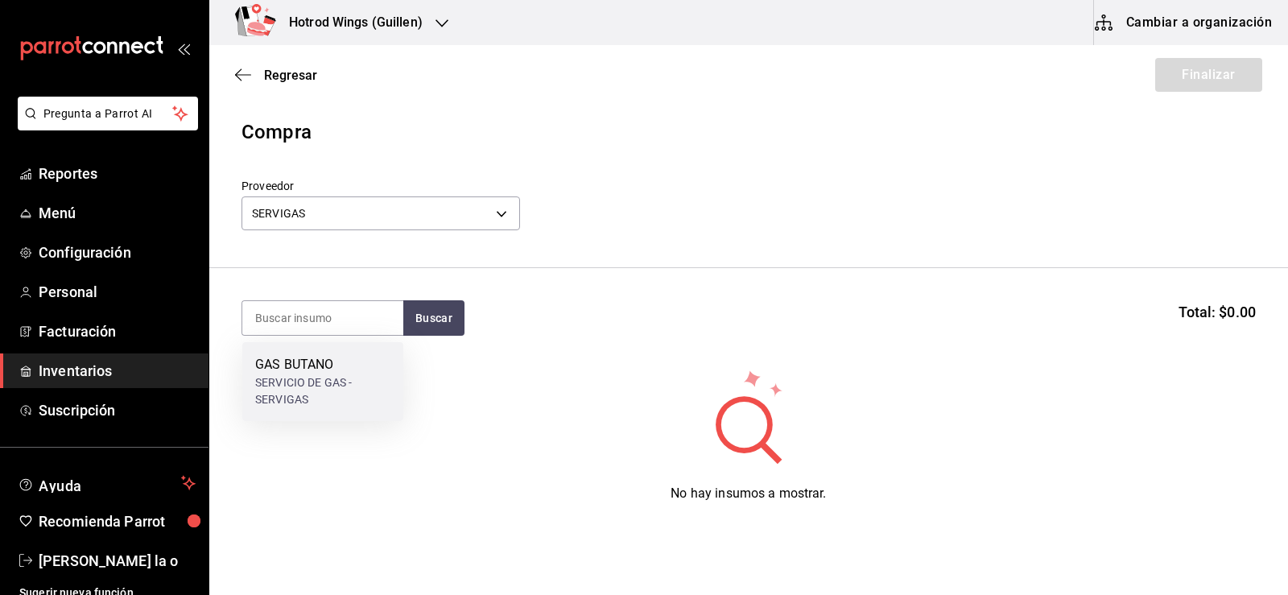 Image resolution: width=1288 pixels, height=595 pixels. I want to click on span: Facturación, so click(117, 331).